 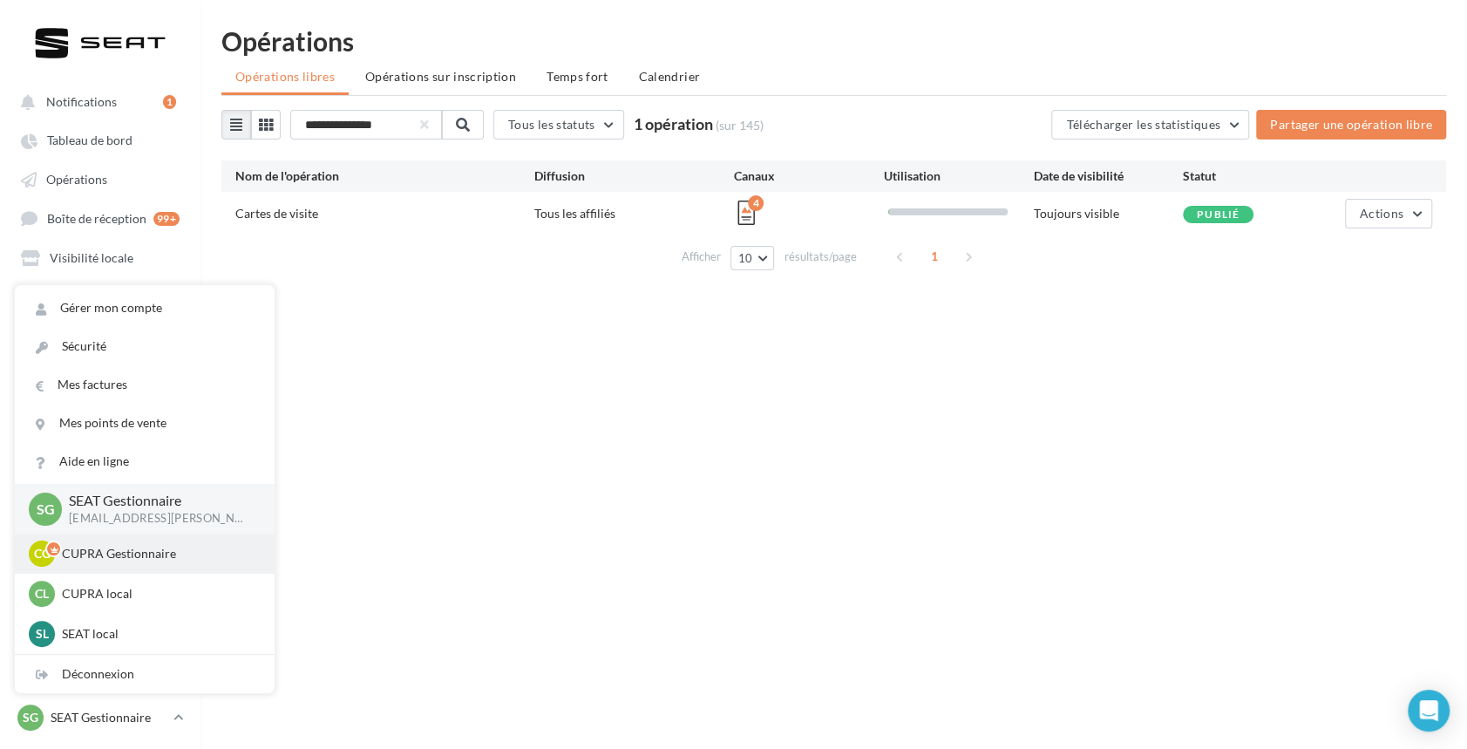 I want to click on a: Aide en ligne, so click(x=145, y=461).